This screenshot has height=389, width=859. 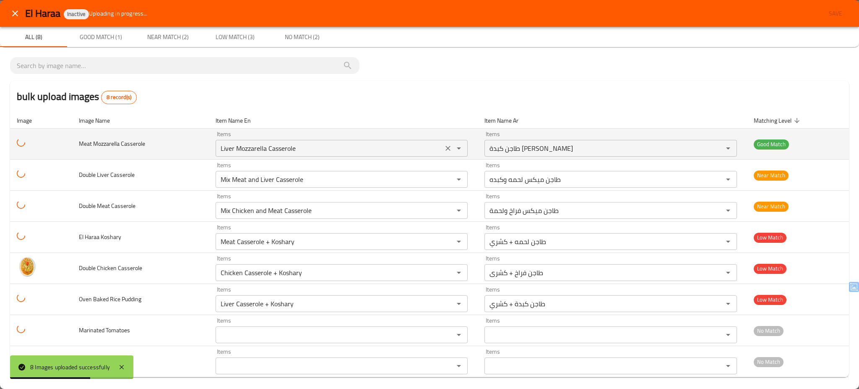 I want to click on span: No Match (2), so click(x=302, y=37).